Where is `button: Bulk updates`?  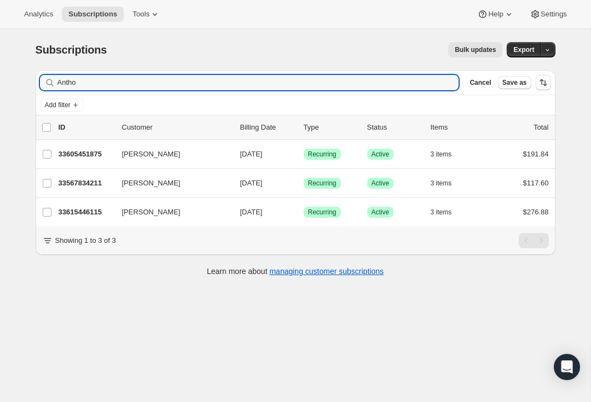
button: Bulk updates is located at coordinates (475, 50).